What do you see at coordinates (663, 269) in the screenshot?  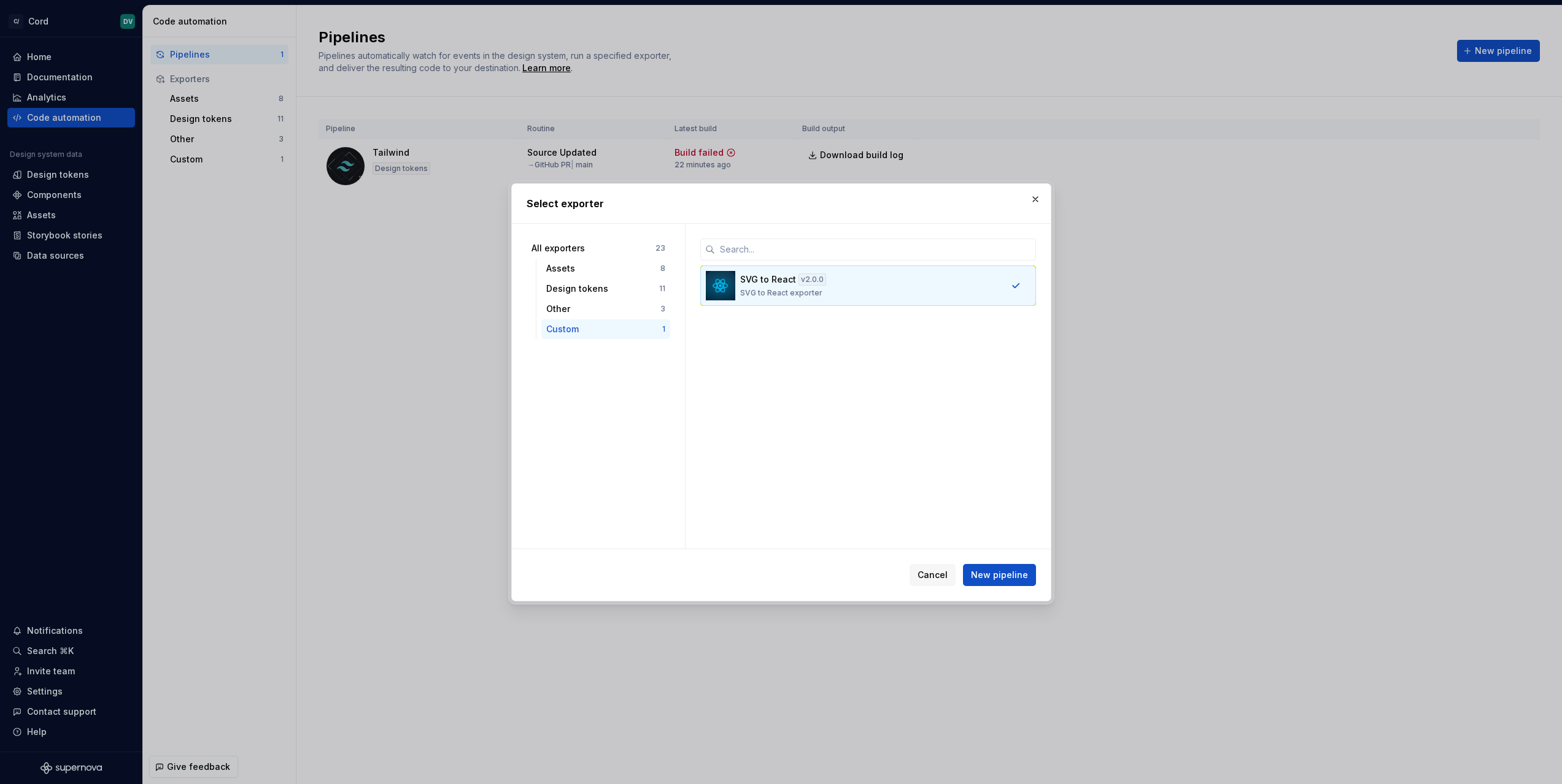 I see `div: 8` at bounding box center [663, 269].